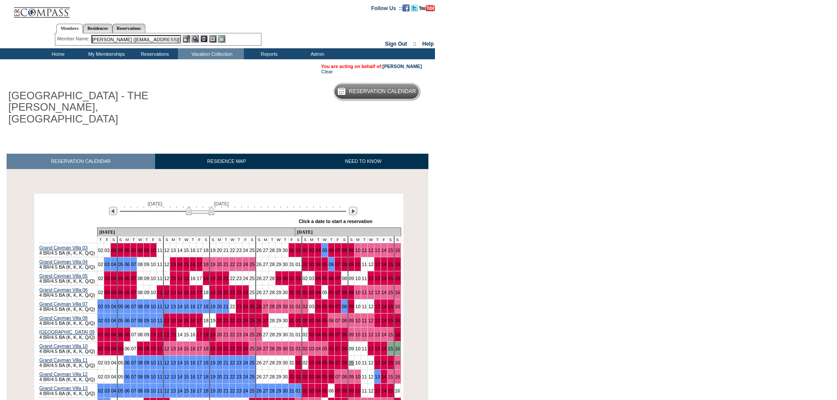 Image resolution: width=837 pixels, height=400 pixels. I want to click on a: Subscribe to our YouTube Channel, so click(427, 7).